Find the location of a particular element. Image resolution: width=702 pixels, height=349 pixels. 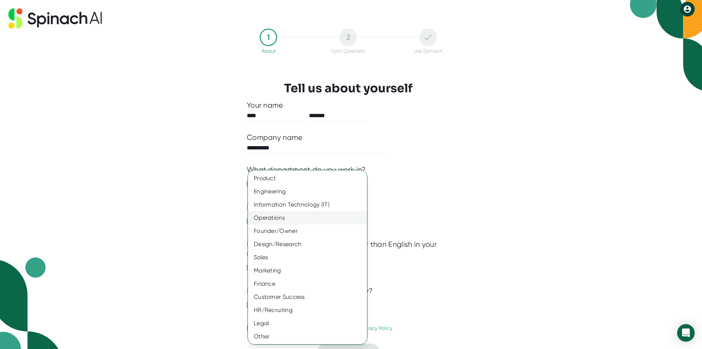

div: Marketing is located at coordinates (310, 270).